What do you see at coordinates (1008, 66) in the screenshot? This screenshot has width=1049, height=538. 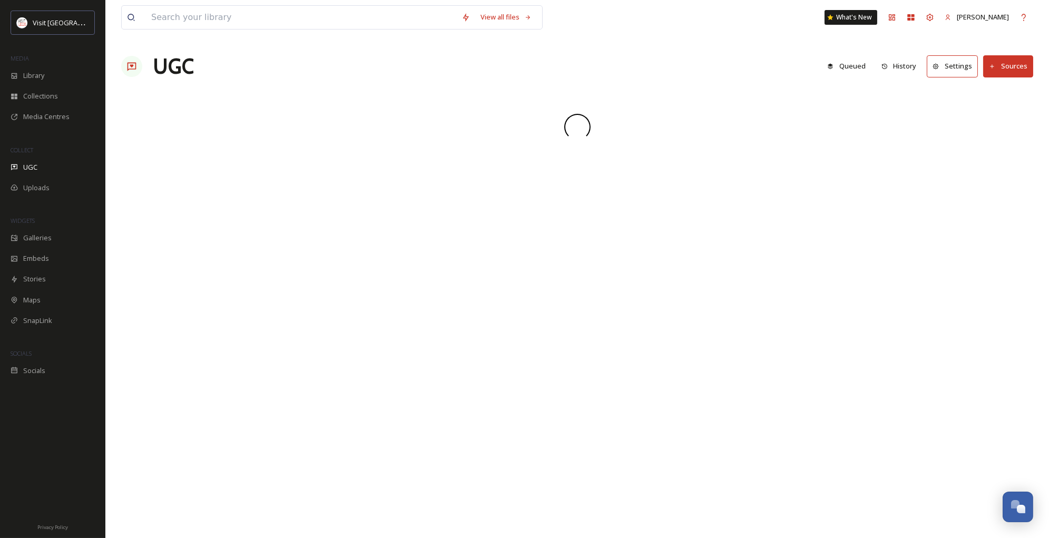 I see `a: Sources` at bounding box center [1008, 66].